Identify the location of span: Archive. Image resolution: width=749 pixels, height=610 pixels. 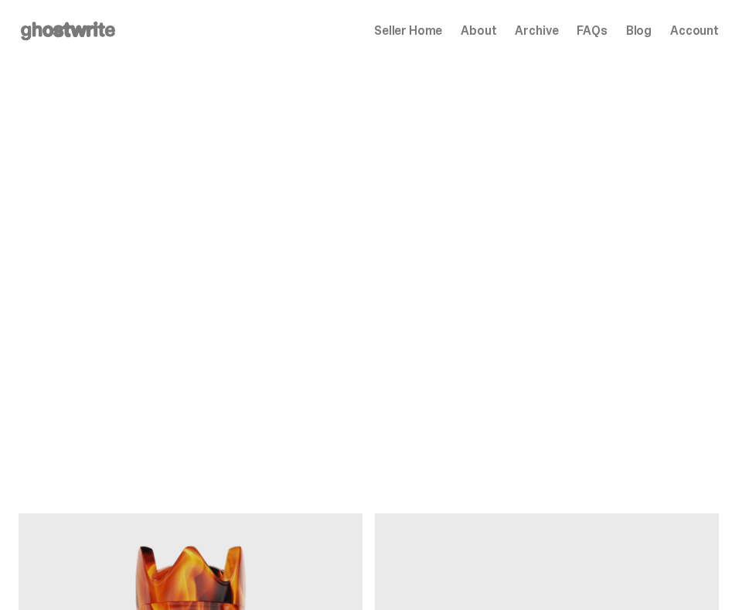
(537, 31).